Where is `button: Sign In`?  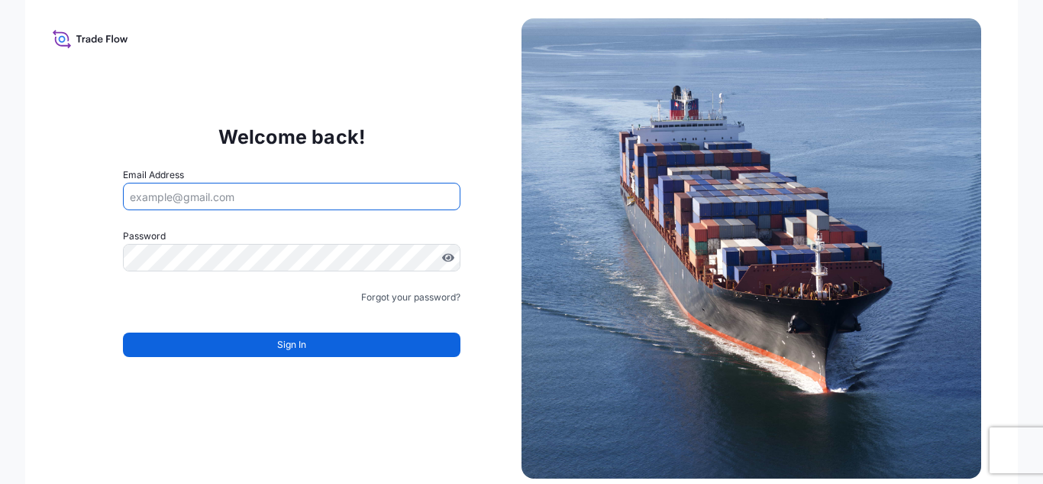
button: Sign In is located at coordinates (292, 345).